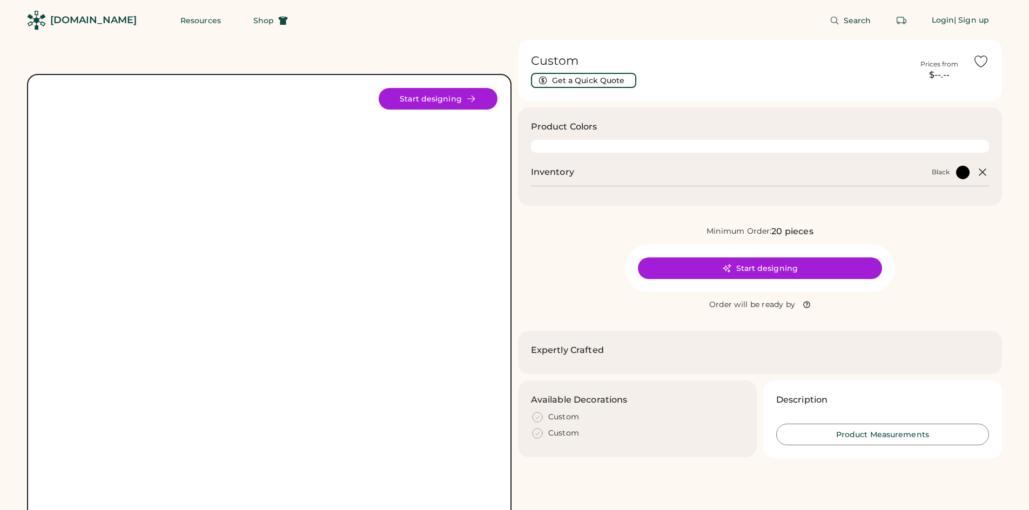 The height and width of the screenshot is (510, 1029). I want to click on button: Shop, so click(271, 21).